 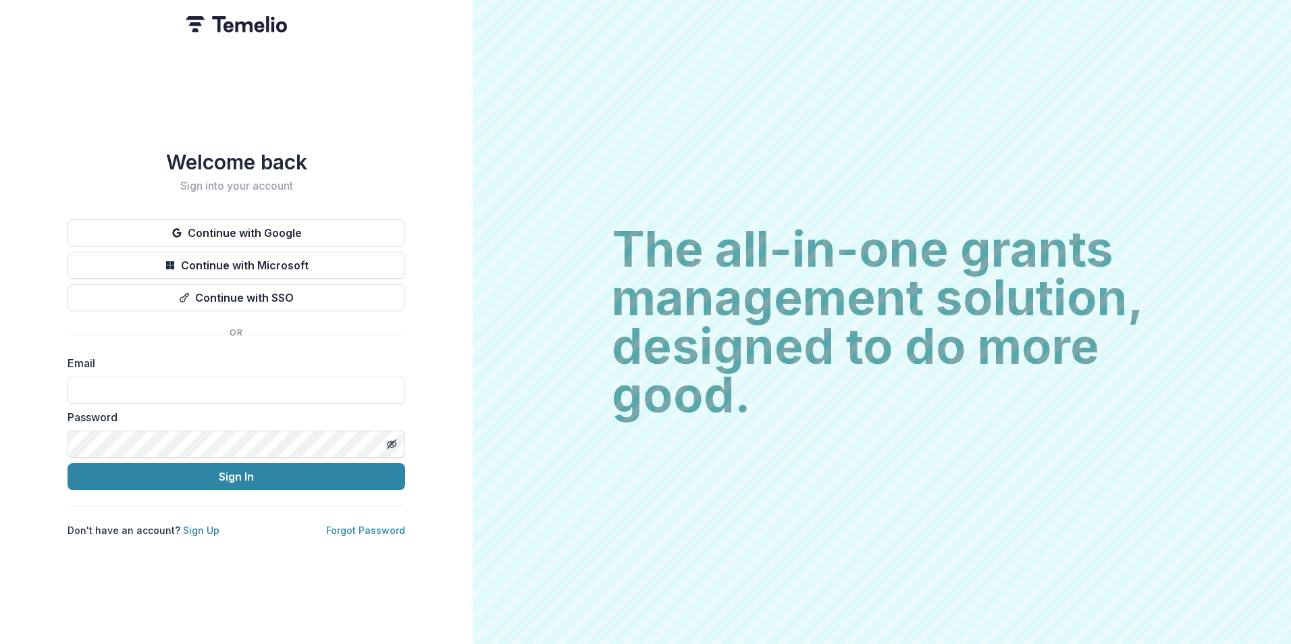 I want to click on button: Toggle password visibility, so click(x=392, y=444).